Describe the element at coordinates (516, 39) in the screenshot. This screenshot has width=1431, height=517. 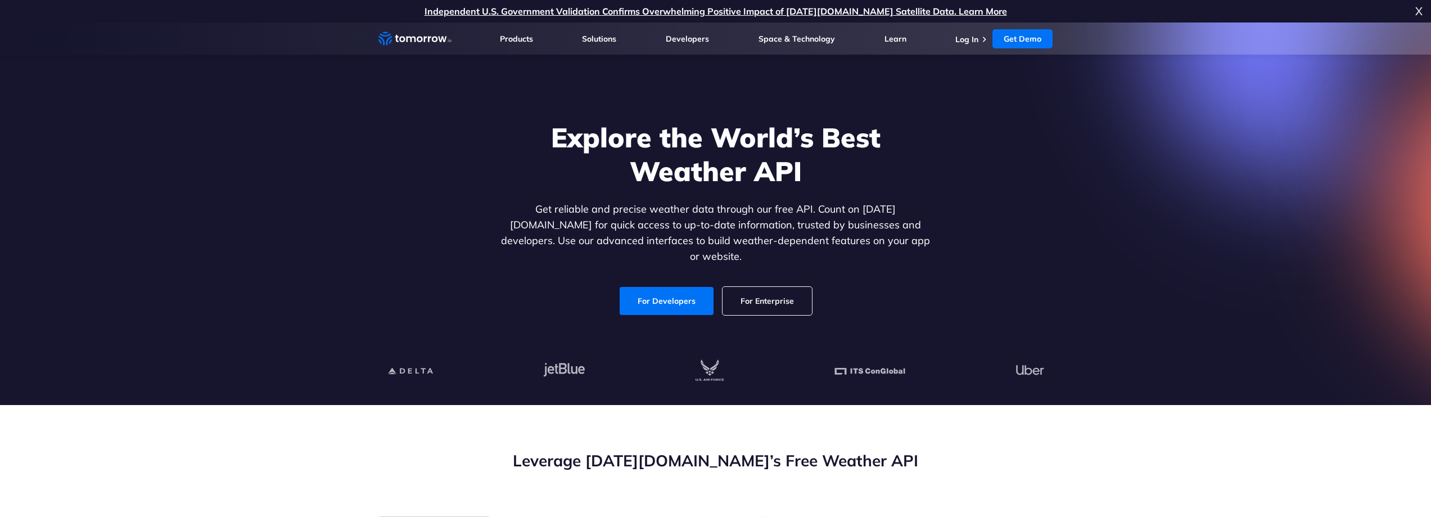
I see `a: Products` at that location.